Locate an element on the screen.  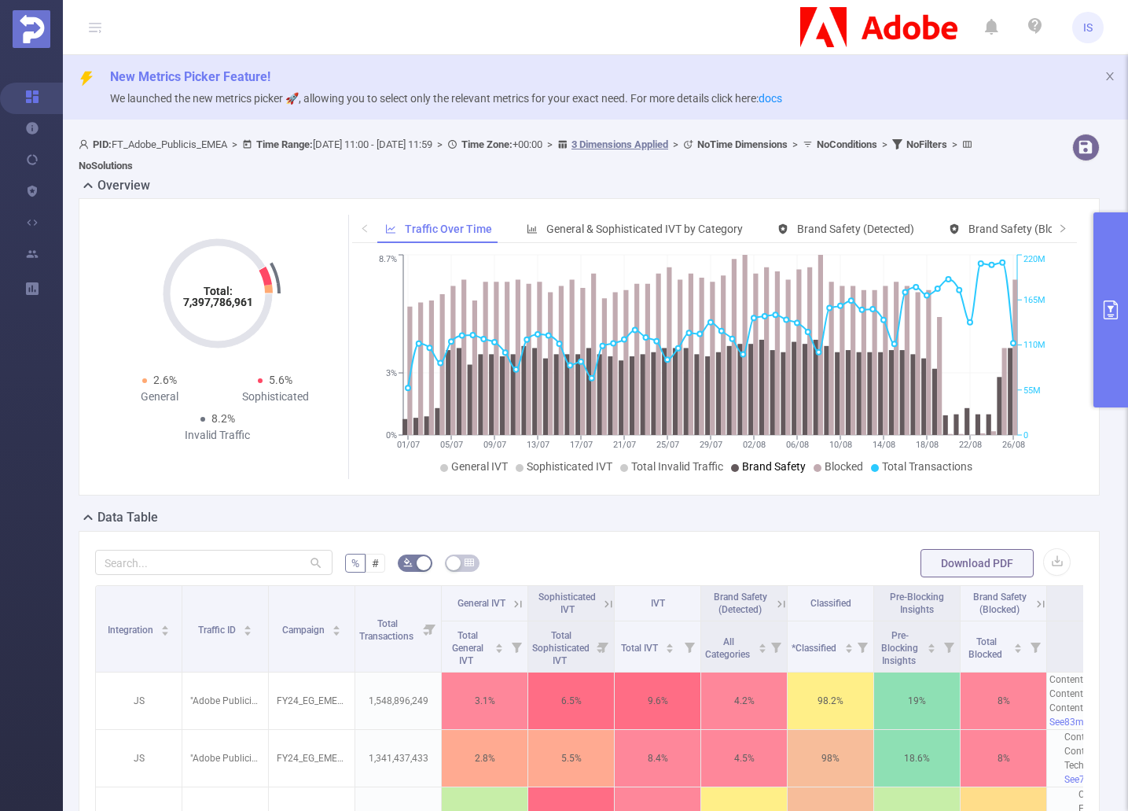
p: "Adobe Publicis Emea Tier 1" [27133] is located at coordinates (225, 700).